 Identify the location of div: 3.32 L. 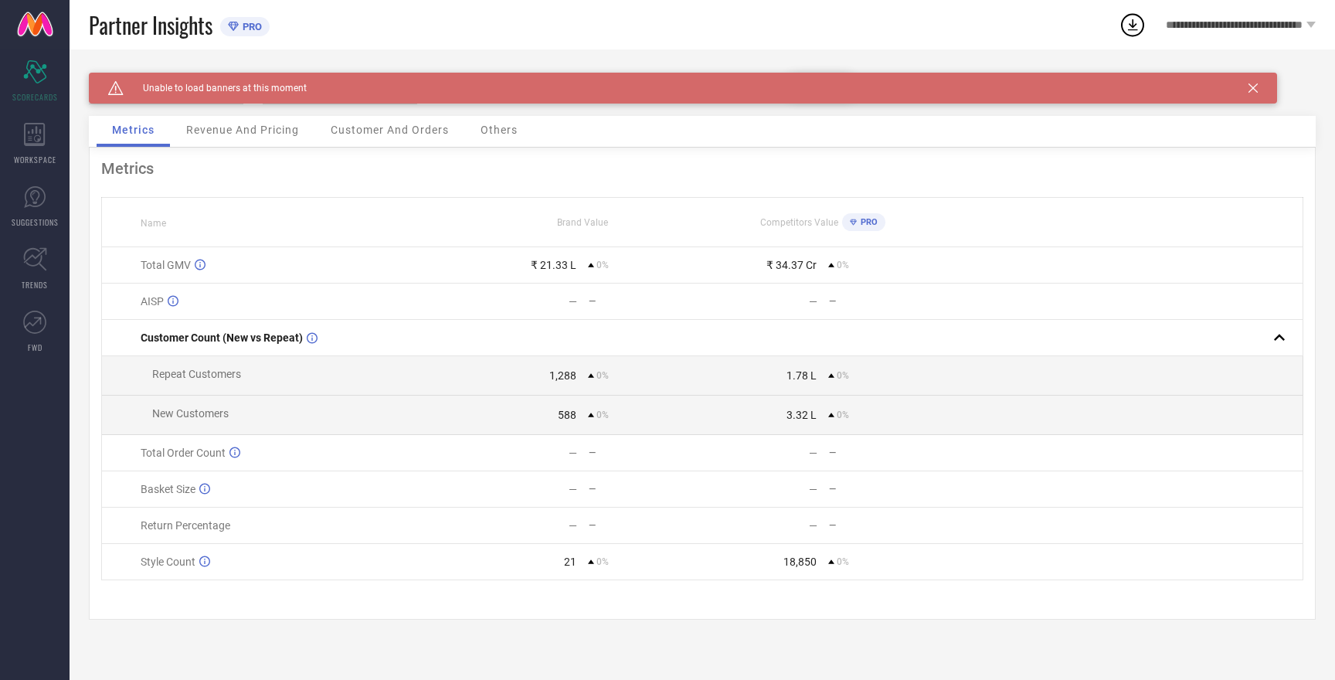
(801, 415).